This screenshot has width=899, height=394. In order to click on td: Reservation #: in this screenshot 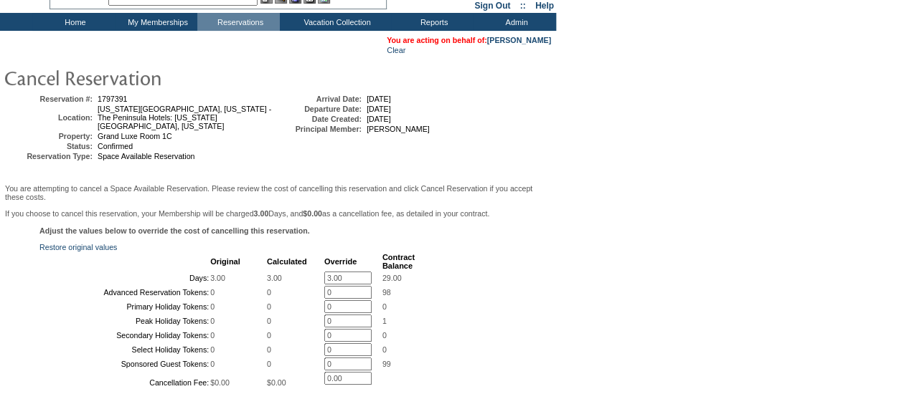, I will do `click(49, 99)`.